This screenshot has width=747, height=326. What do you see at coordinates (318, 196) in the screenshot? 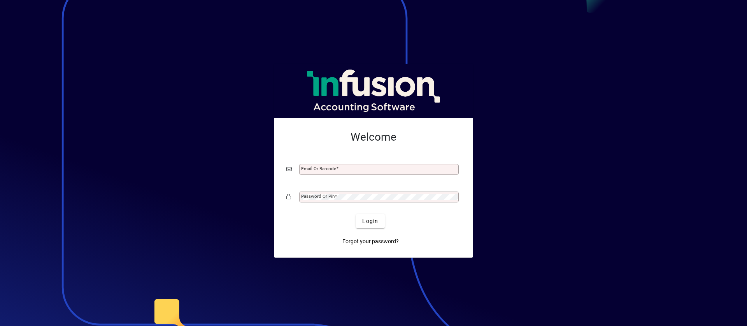
I see `mat-label: Password or Pin` at bounding box center [318, 196].